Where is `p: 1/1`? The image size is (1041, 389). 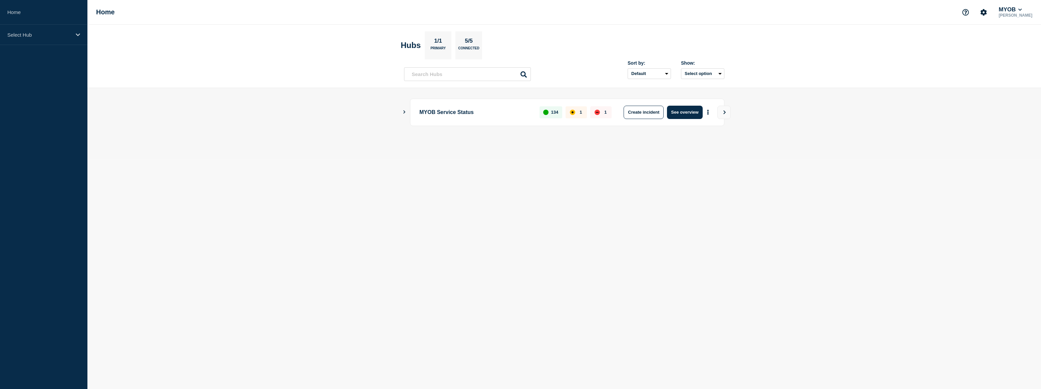
p: 1/1 is located at coordinates (438, 42).